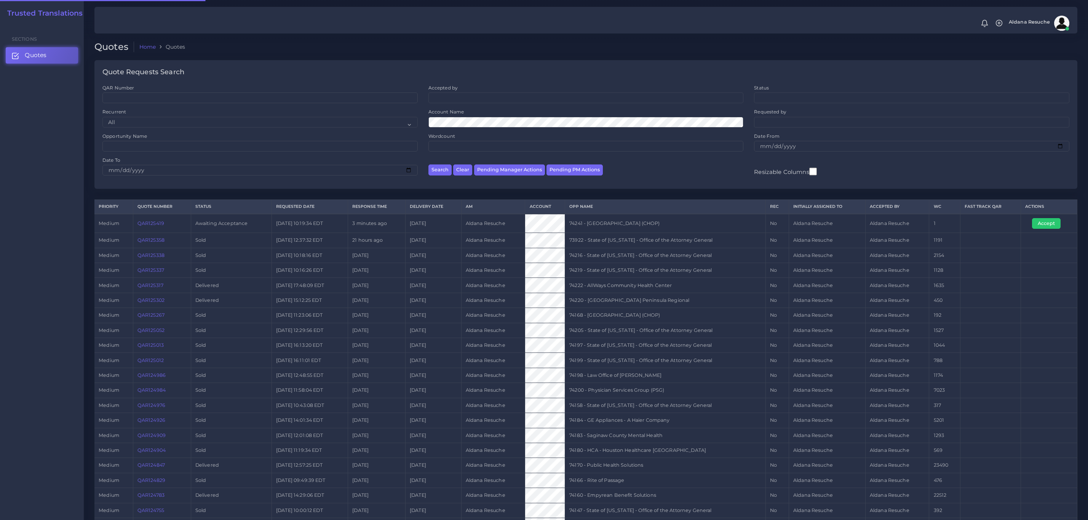 The image size is (1088, 520). What do you see at coordinates (231, 495) in the screenshot?
I see `td: Delivered` at bounding box center [231, 495].